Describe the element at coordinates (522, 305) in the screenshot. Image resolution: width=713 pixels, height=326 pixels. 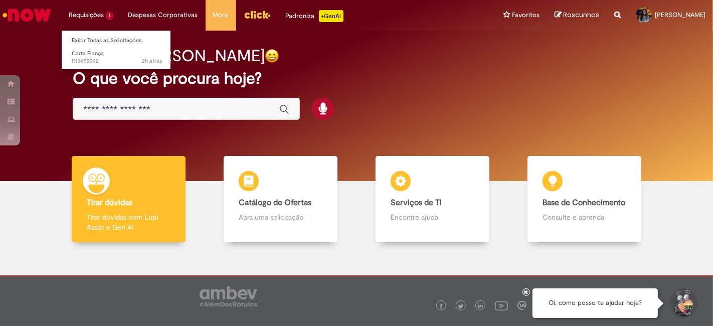
I see `img: logo_footer_workplace.png` at that location.